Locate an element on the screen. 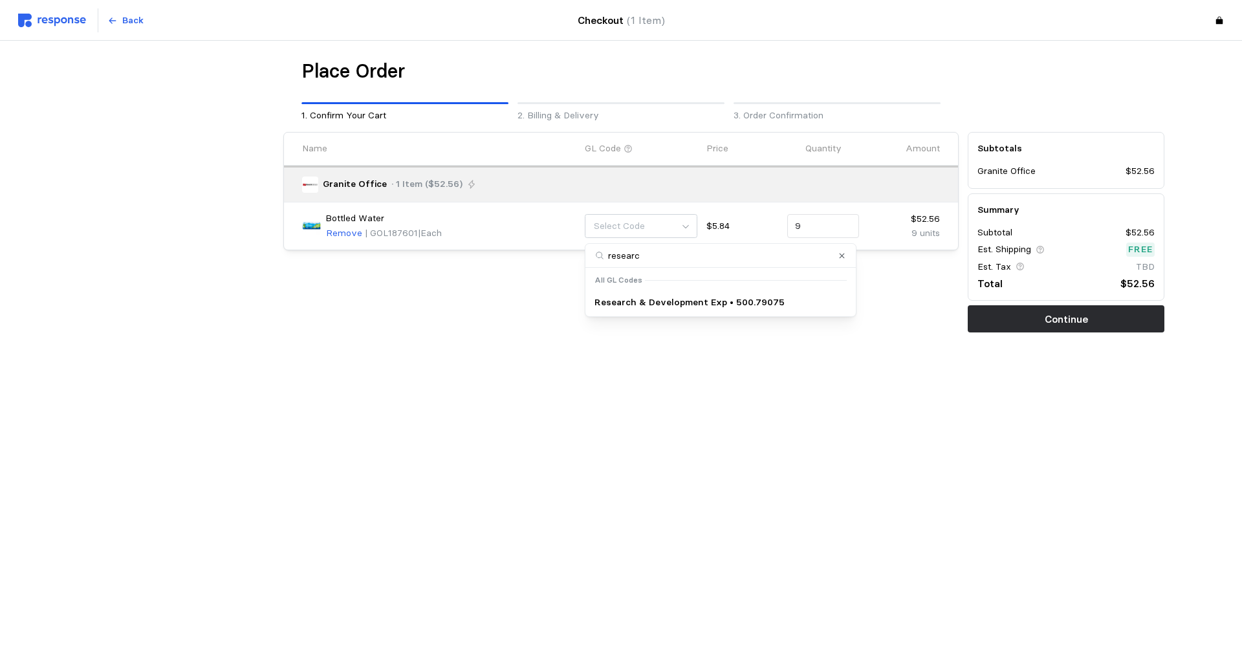 The height and width of the screenshot is (672, 1242). h5: Summary is located at coordinates (1066, 210).